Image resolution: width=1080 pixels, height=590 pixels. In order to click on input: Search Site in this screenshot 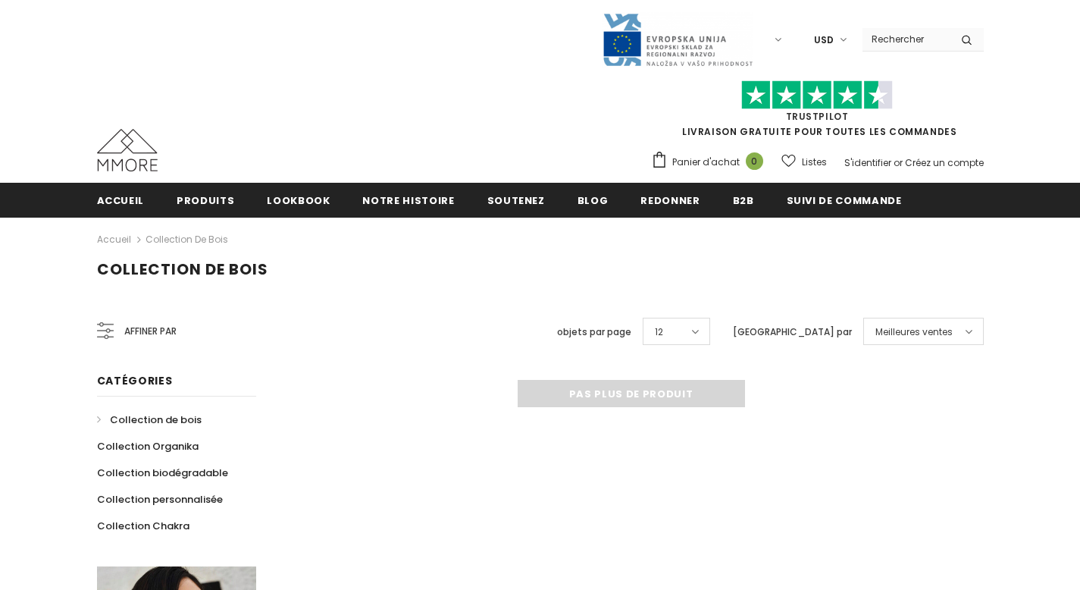, I will do `click(906, 39)`.